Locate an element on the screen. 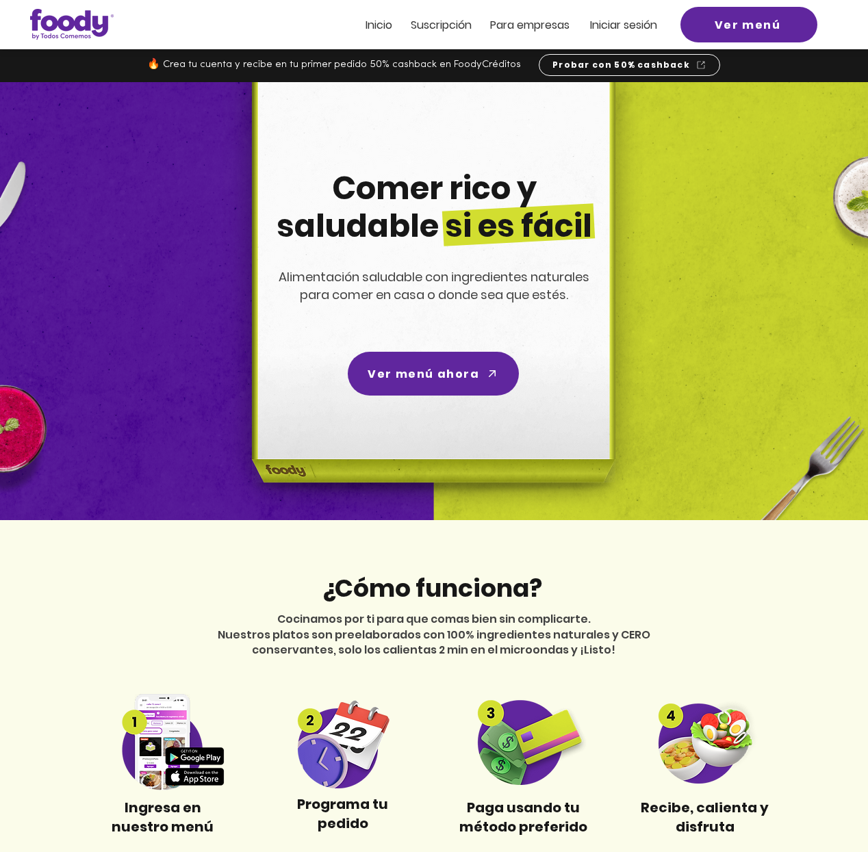  span: Nuestros platos son preelaborados con 100% ingredientes naturales y CERO conservantes, solo los c... is located at coordinates (434, 642).